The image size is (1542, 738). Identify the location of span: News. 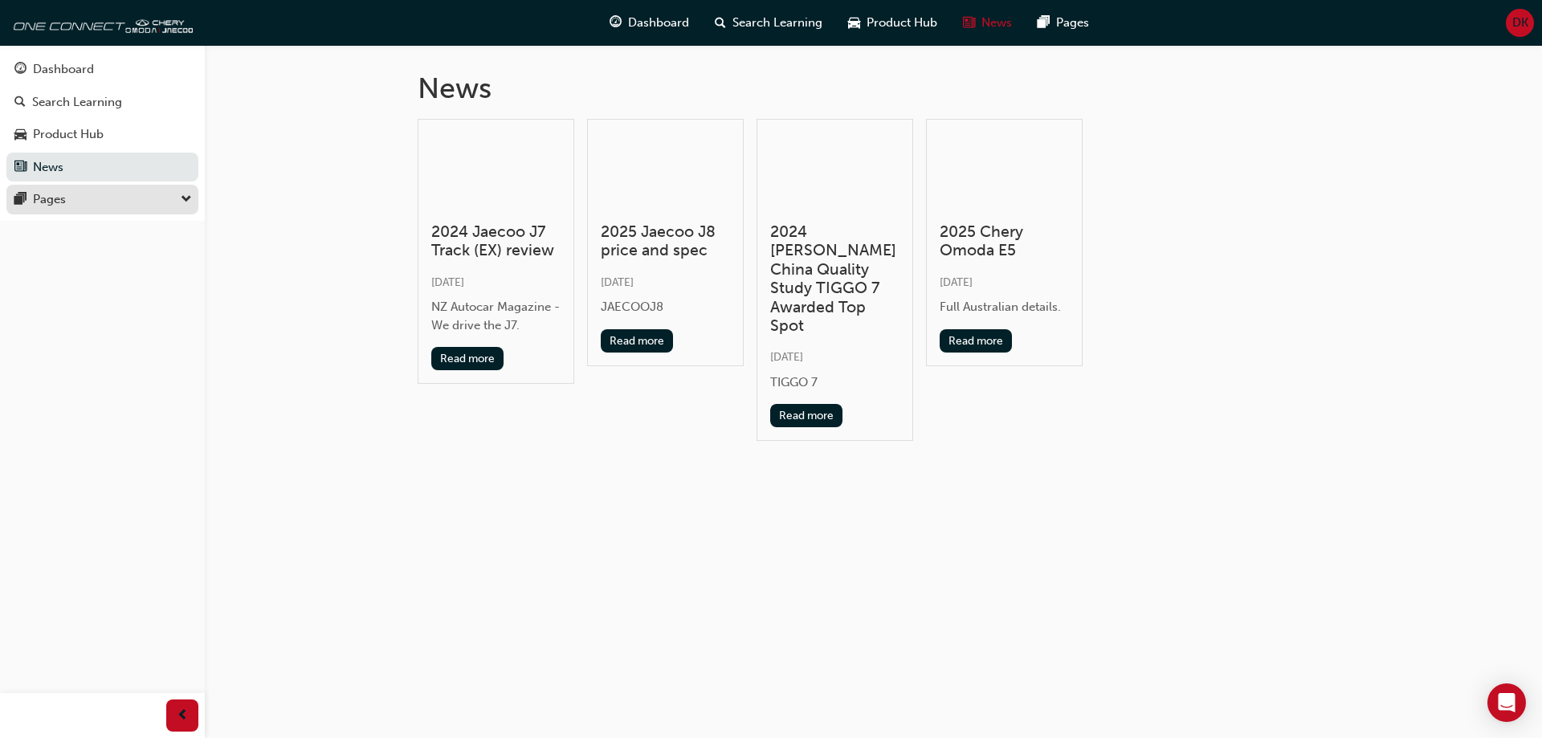
(997, 22).